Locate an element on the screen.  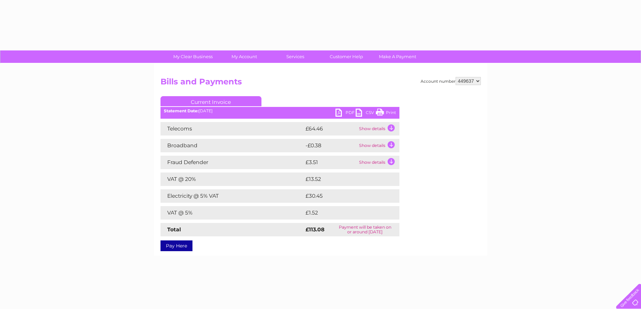
td: £3.51 is located at coordinates (330, 163).